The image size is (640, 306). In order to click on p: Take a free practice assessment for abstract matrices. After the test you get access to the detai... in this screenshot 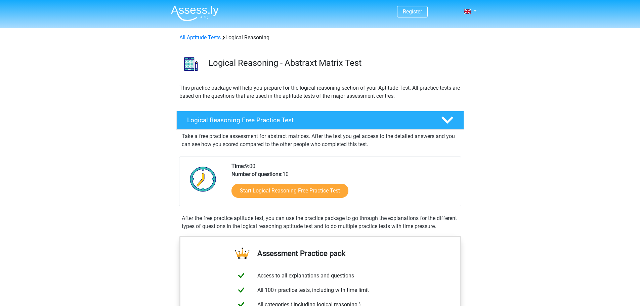, I will do `click(320, 141)`.